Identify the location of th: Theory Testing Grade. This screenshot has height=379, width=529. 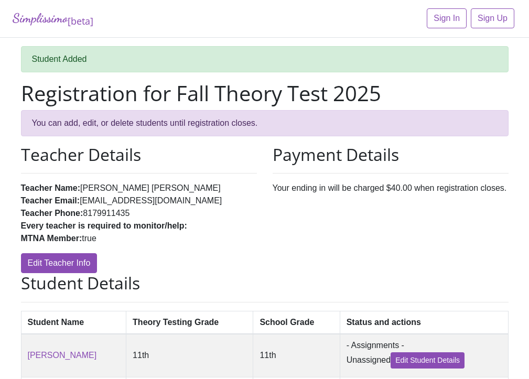
(190, 323).